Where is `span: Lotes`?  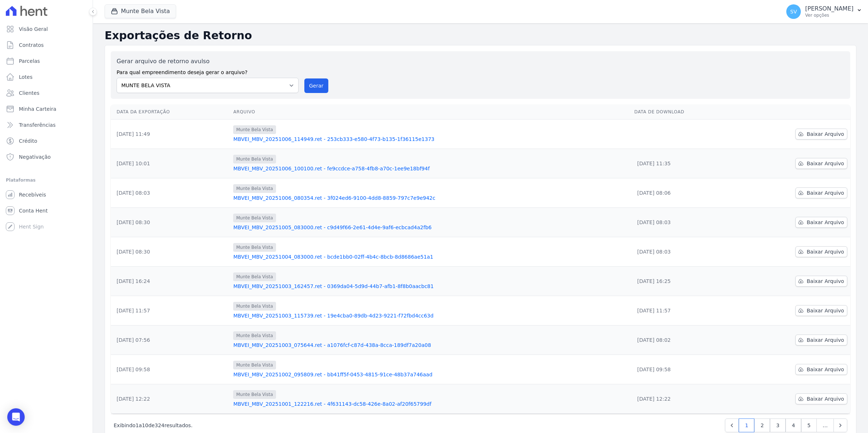 span: Lotes is located at coordinates (26, 77).